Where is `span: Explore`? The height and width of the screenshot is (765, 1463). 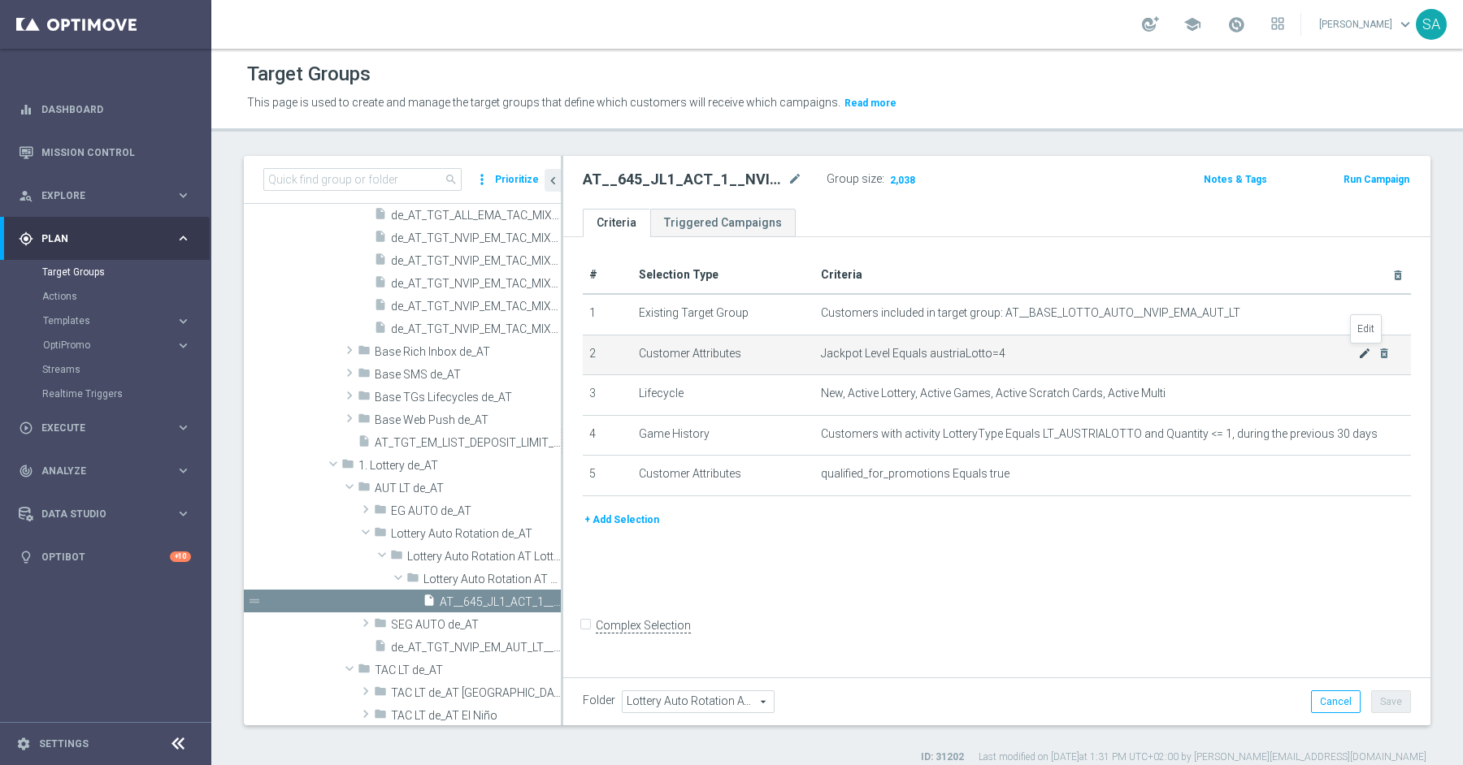 span: Explore is located at coordinates (108, 196).